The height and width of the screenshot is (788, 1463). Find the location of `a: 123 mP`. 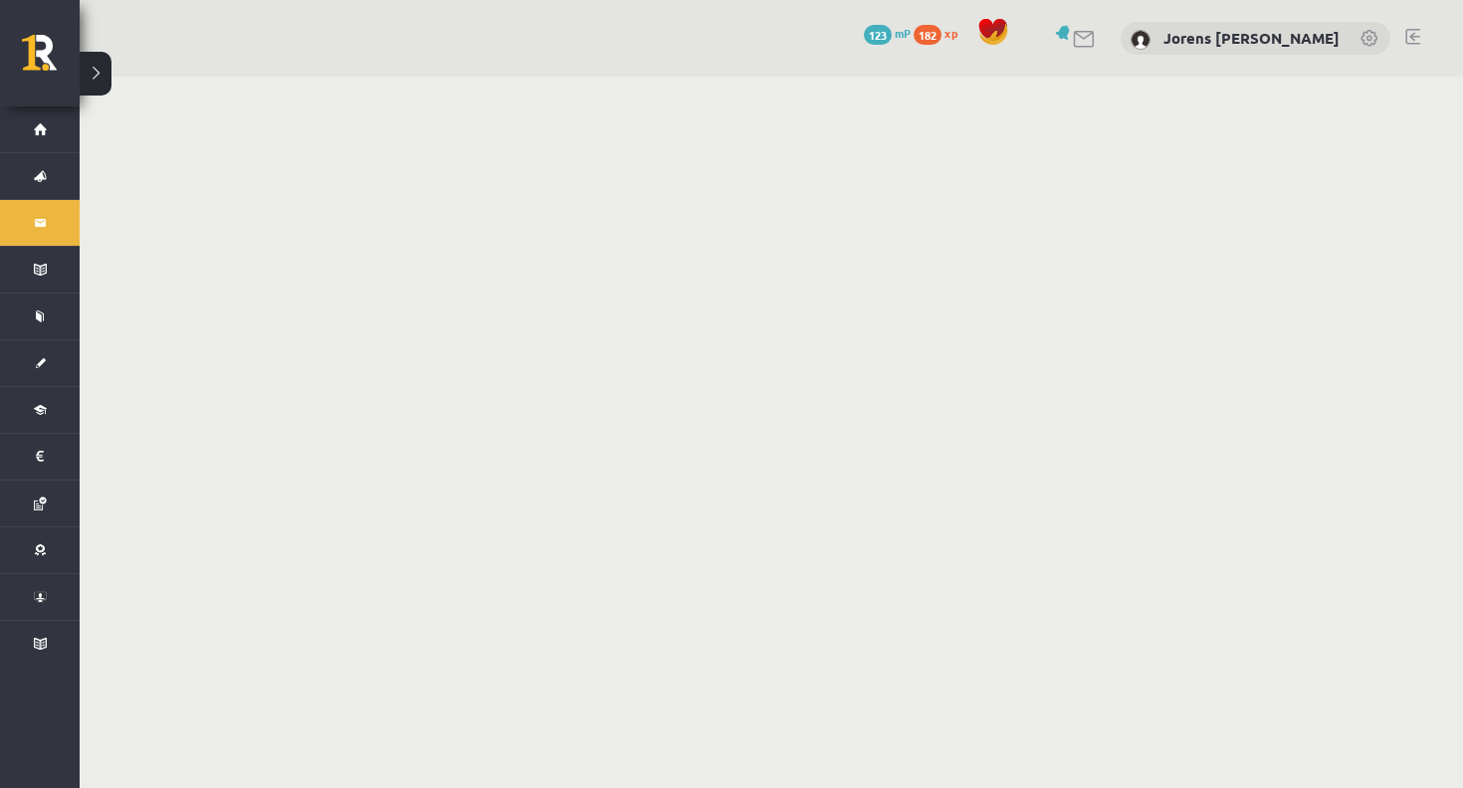

a: 123 mP is located at coordinates (886, 33).